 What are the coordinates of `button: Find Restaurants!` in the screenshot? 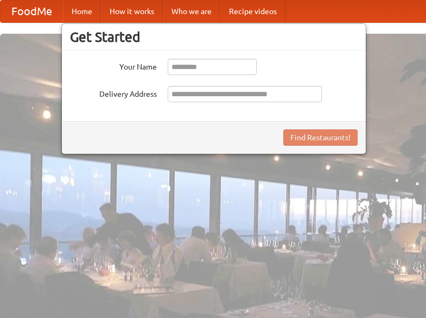 It's located at (320, 137).